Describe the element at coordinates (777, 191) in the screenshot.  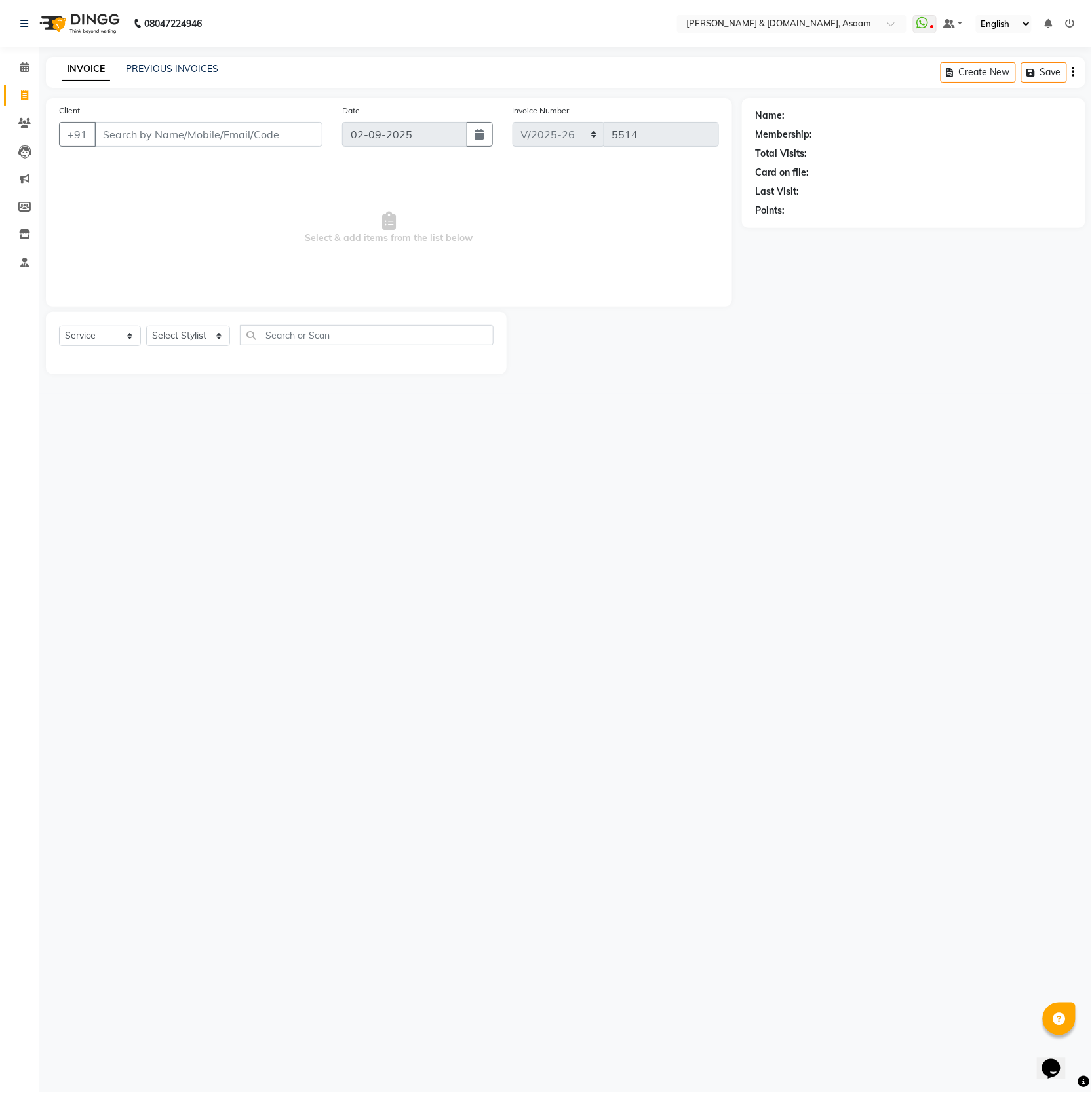
I see `div: Last Visit:` at that location.